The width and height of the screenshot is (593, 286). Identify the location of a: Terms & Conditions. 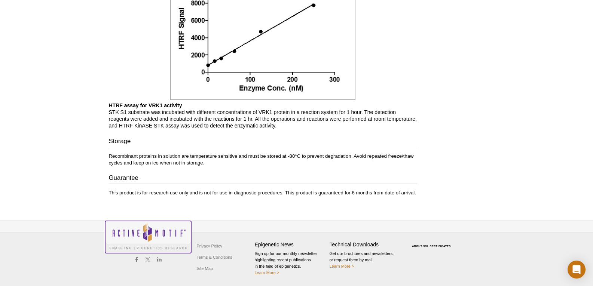
(215, 258).